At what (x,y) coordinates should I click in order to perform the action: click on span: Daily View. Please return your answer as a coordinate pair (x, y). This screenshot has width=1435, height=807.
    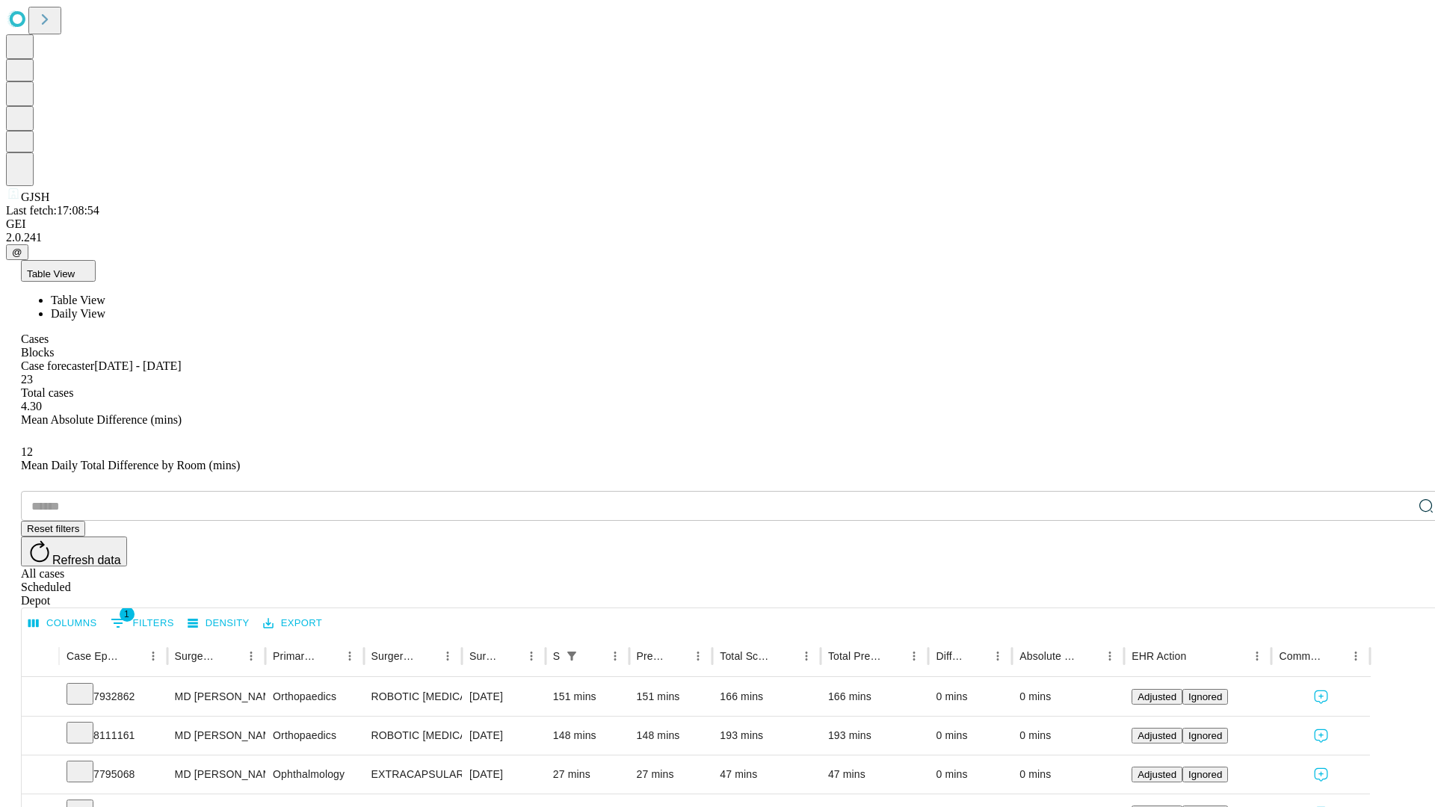
    Looking at the image, I should click on (78, 313).